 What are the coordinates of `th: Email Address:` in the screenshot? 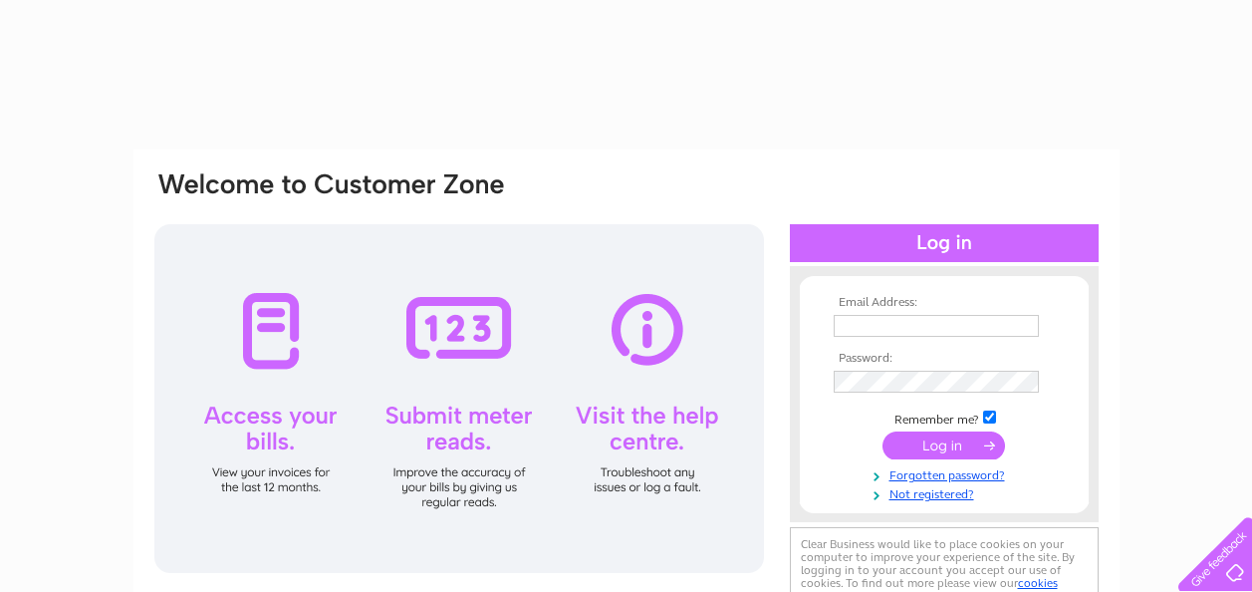 It's located at (944, 303).